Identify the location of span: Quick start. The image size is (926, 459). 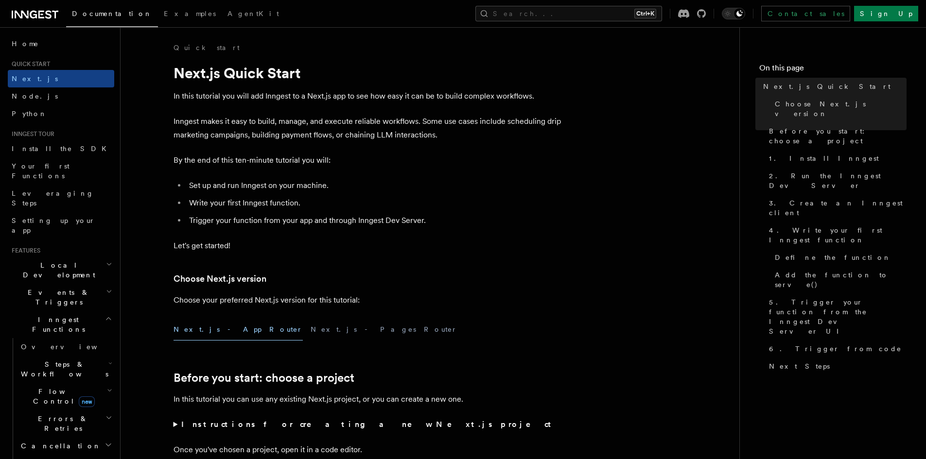
(29, 64).